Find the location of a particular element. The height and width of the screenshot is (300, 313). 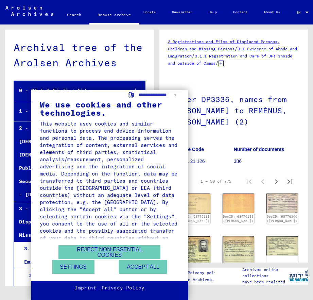

button: Accept all is located at coordinates (143, 267).